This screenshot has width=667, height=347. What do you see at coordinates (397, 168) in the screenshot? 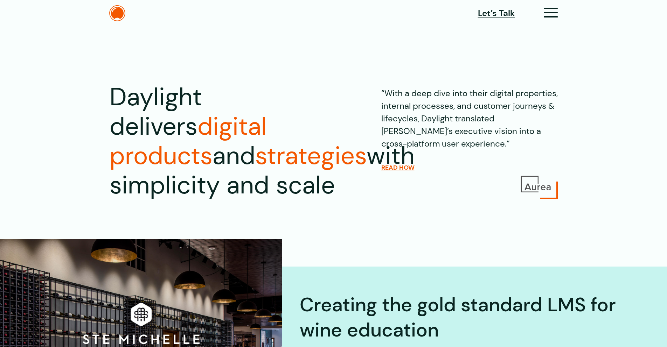
I see `span: READ HOW` at bounding box center [397, 168].